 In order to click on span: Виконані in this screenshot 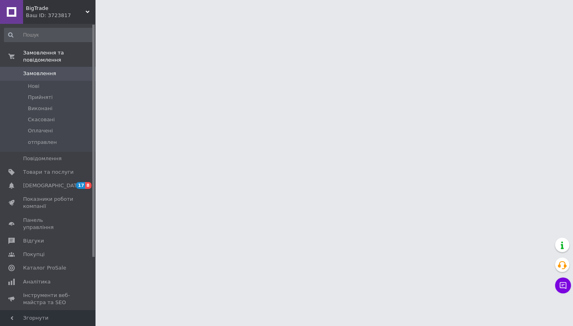, I will do `click(40, 109)`.